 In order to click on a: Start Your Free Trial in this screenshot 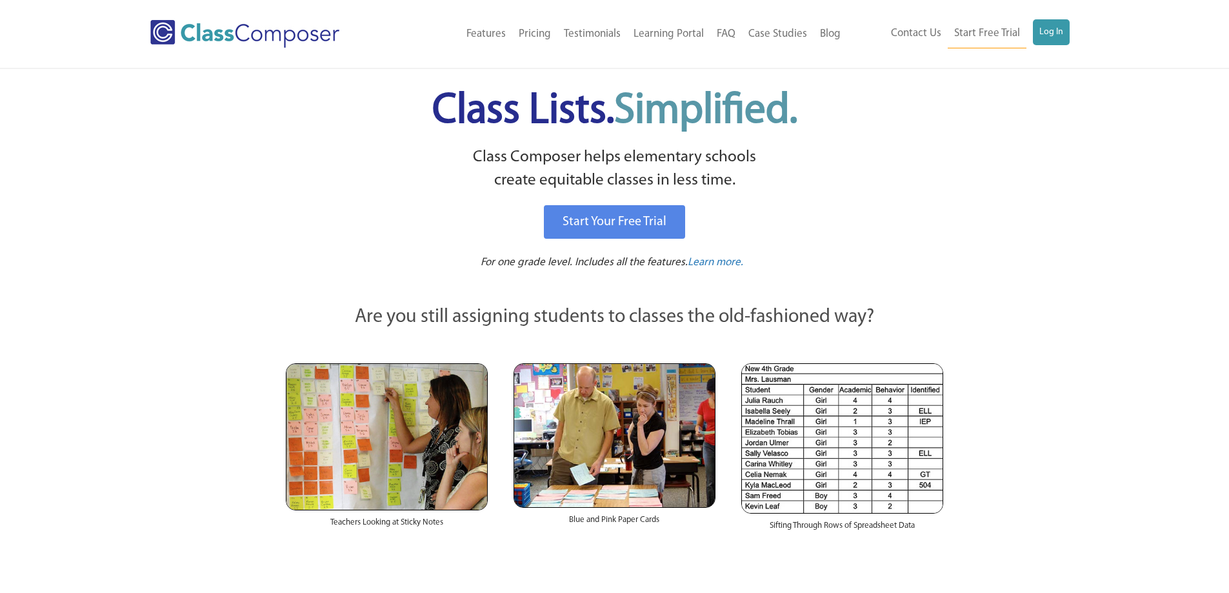, I will do `click(614, 222)`.